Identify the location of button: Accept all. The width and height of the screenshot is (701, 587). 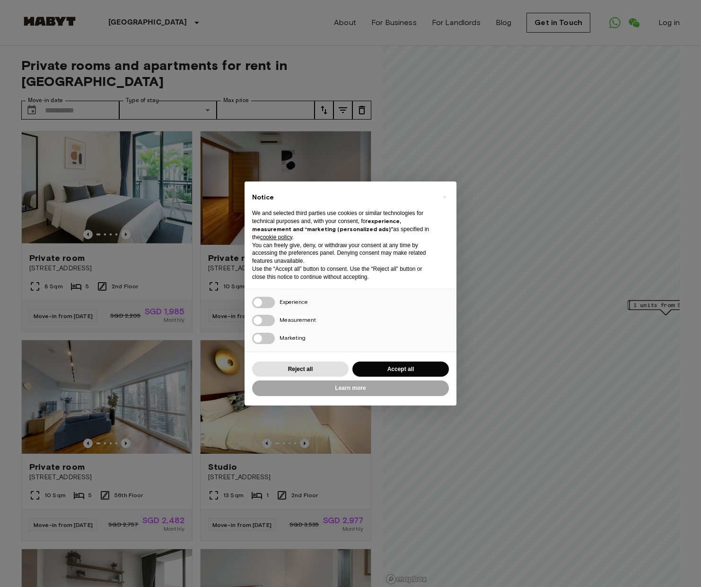
(401, 369).